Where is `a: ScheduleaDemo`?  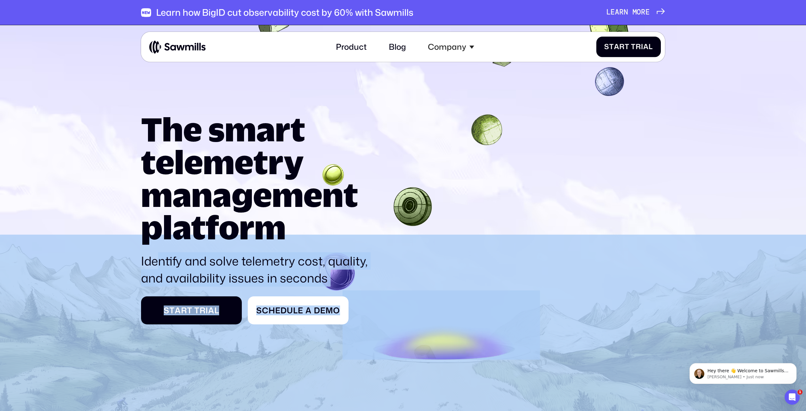
a: ScheduleaDemo is located at coordinates (298, 310).